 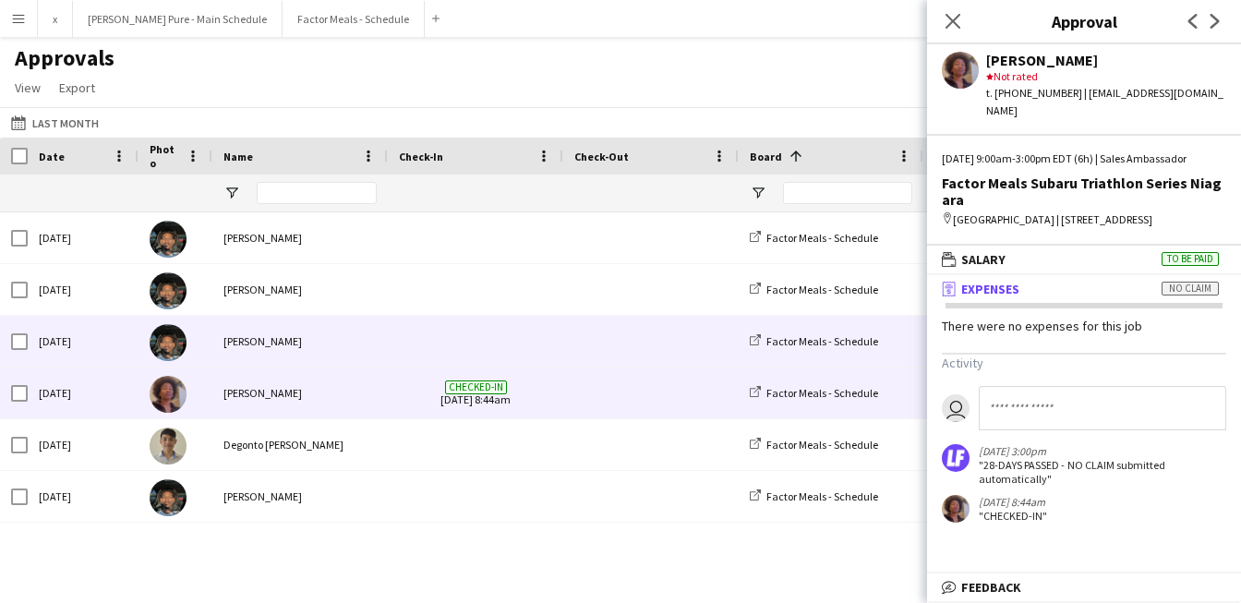 I want to click on div: "28-DAYS PASSED - NO CLAIM submitted automatically", so click(x=1074, y=472).